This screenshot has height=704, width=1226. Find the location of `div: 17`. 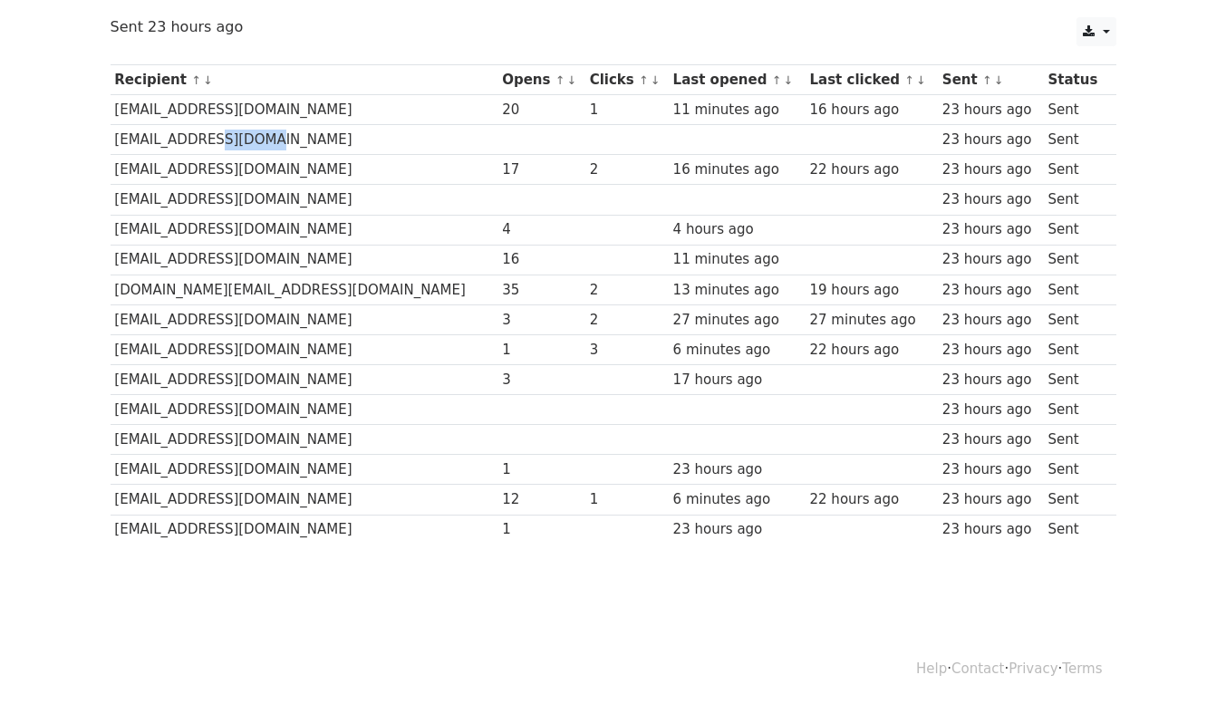

div: 17 is located at coordinates (541, 169).